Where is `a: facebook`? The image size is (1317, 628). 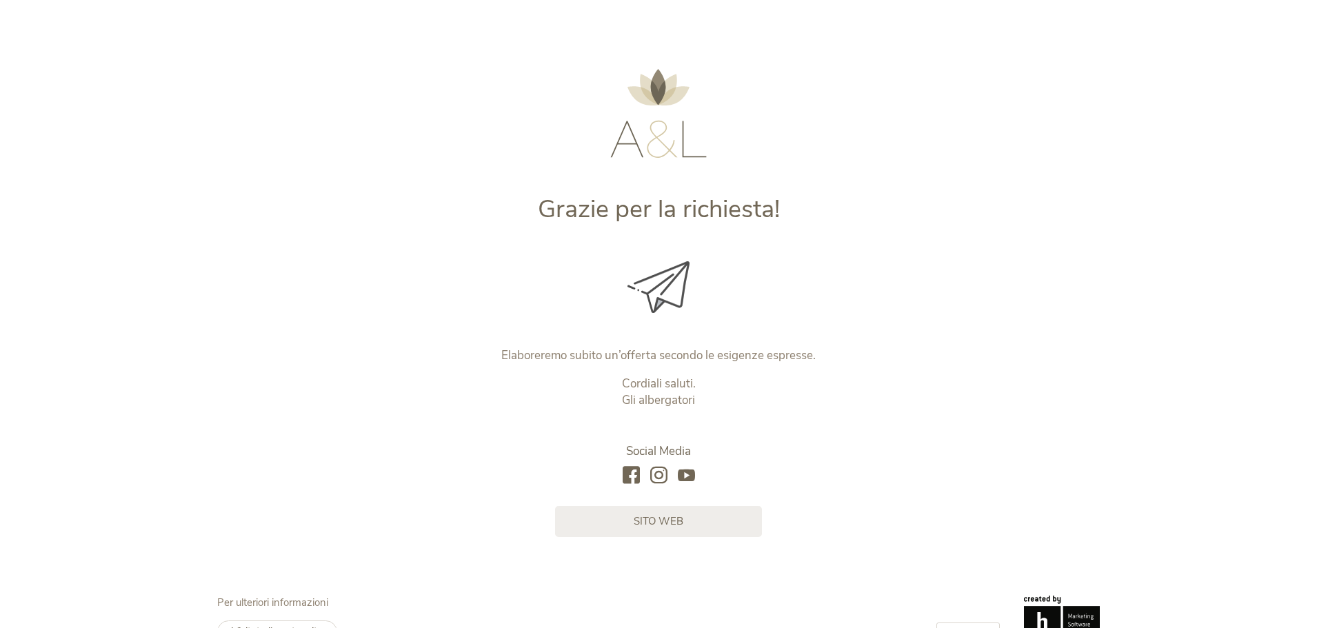
a: facebook is located at coordinates (631, 476).